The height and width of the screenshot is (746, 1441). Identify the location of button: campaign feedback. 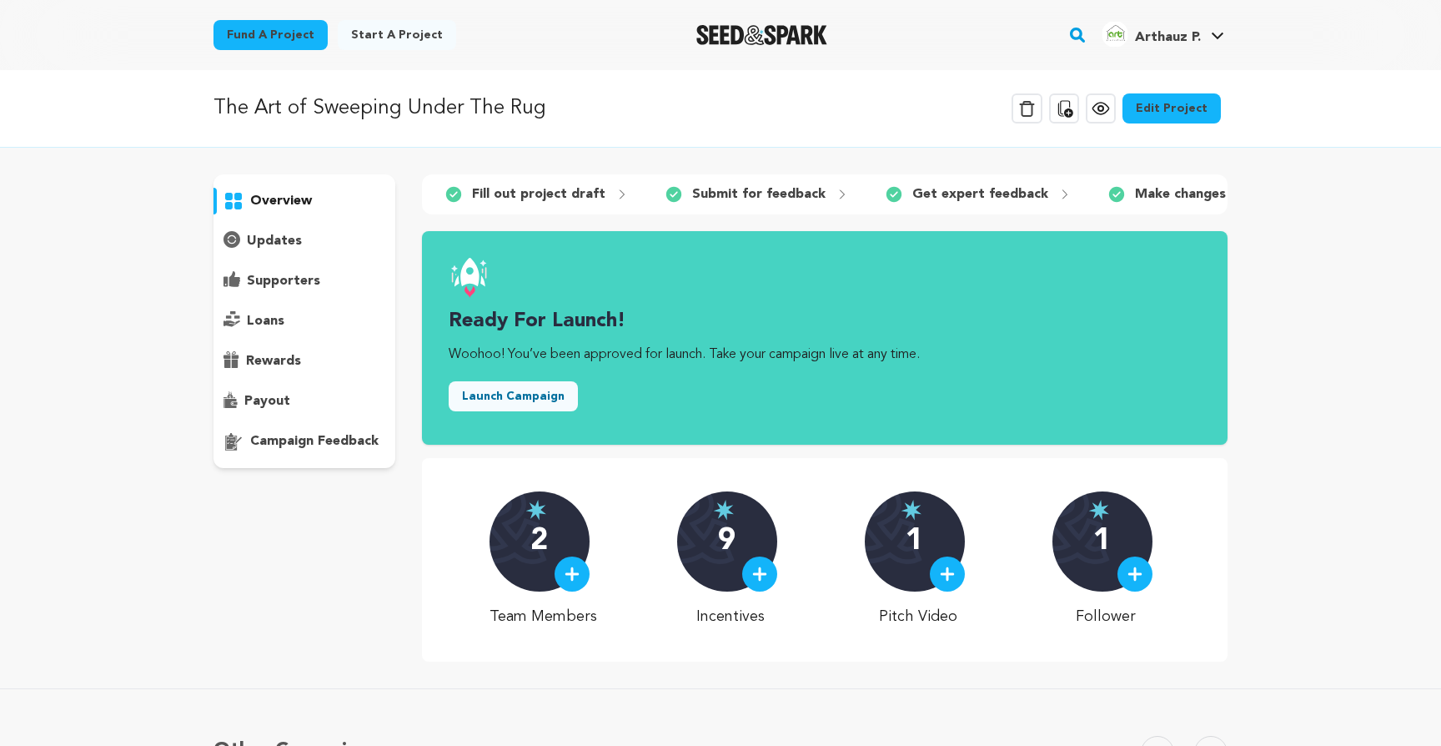
(304, 441).